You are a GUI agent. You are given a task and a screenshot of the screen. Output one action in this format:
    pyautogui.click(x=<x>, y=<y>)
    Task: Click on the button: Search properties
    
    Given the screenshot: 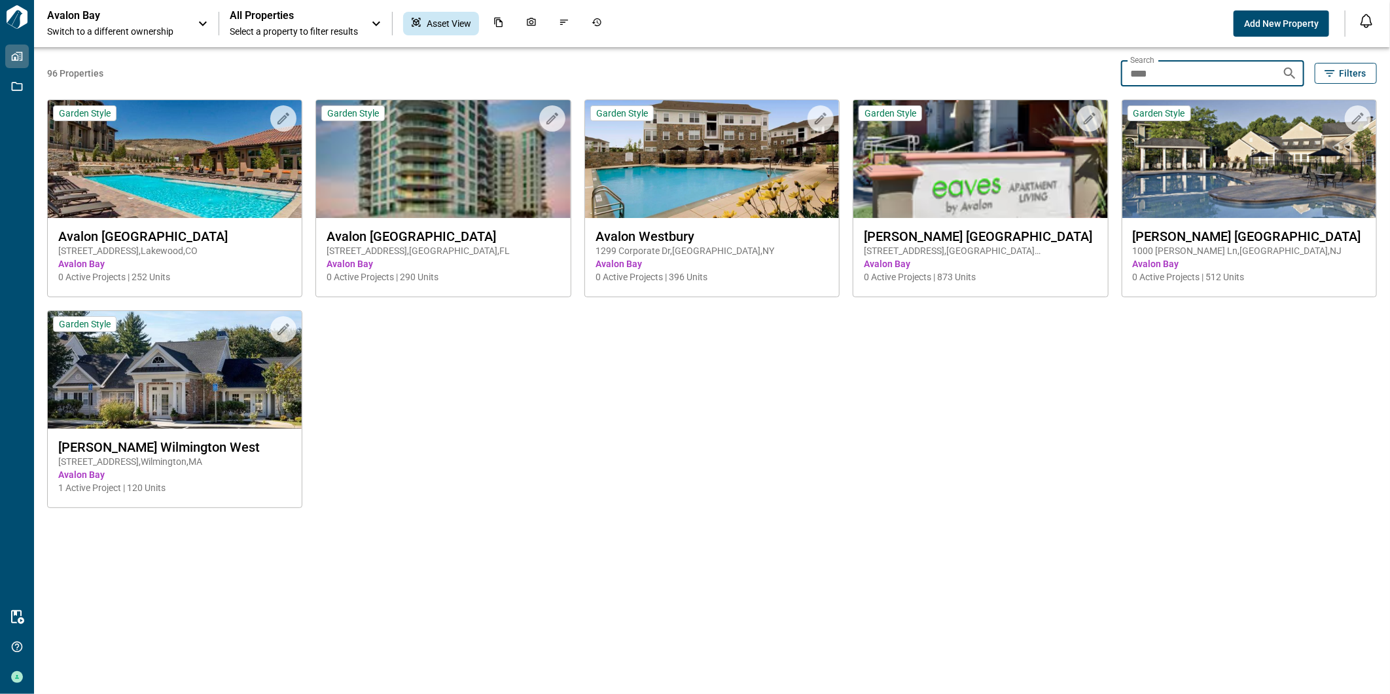 What is the action you would take?
    pyautogui.click(x=1290, y=73)
    